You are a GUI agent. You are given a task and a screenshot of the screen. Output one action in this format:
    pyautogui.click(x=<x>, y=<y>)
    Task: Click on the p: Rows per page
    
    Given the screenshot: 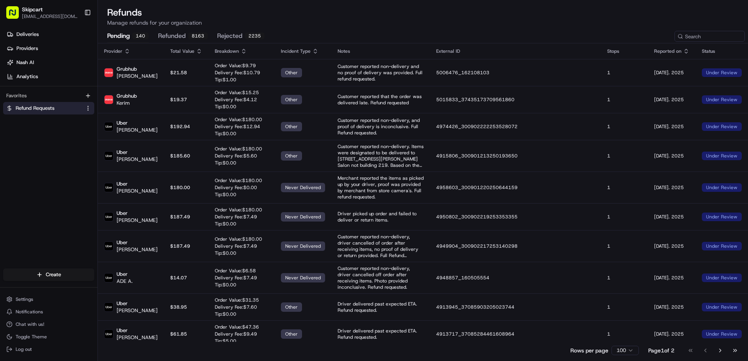 What is the action you would take?
    pyautogui.click(x=589, y=351)
    